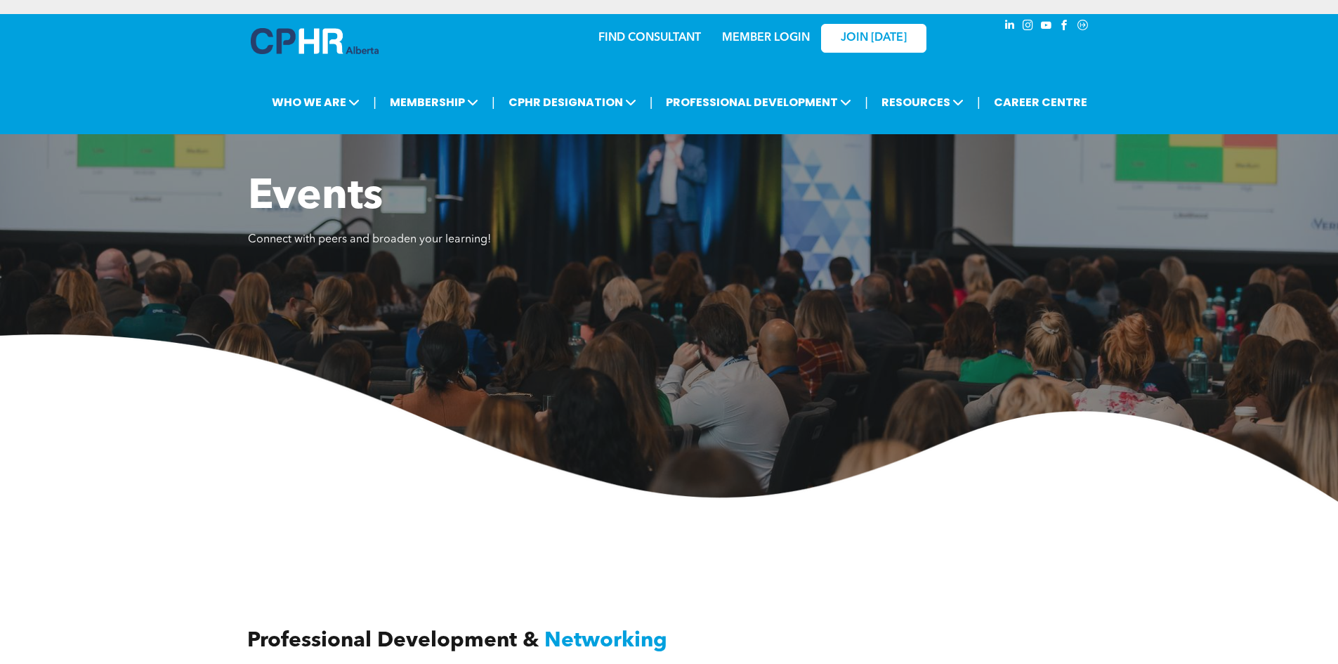 This screenshot has height=664, width=1338. What do you see at coordinates (1028, 27) in the screenshot?
I see `a: instagram` at bounding box center [1028, 27].